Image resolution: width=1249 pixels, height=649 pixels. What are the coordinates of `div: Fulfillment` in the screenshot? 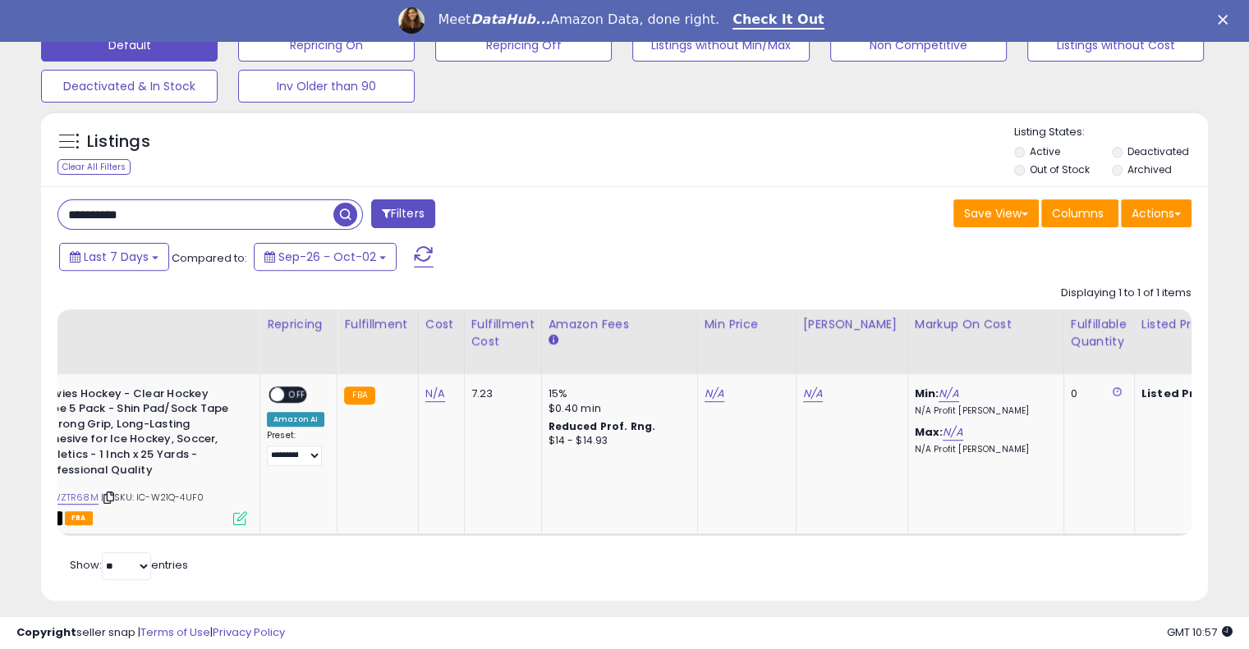 It's located at (377, 324).